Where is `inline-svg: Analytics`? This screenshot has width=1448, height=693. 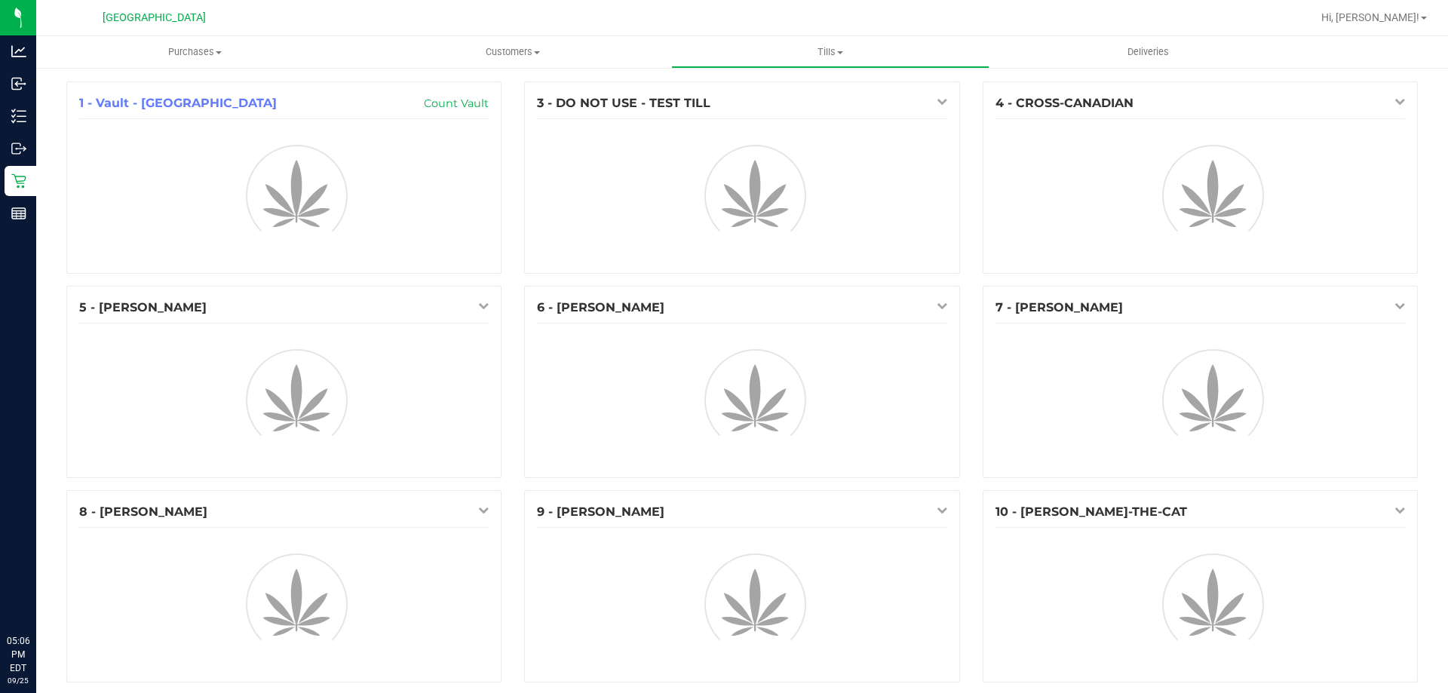
inline-svg: Analytics is located at coordinates (19, 51).